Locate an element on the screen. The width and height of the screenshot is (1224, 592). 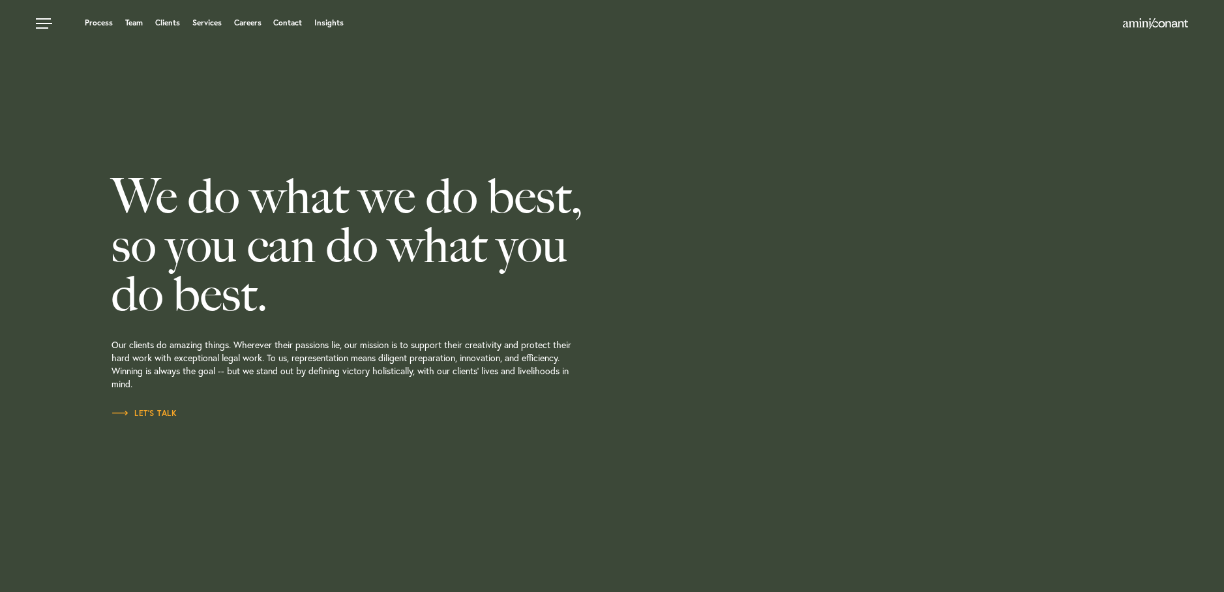
a: Clients is located at coordinates (168, 23).